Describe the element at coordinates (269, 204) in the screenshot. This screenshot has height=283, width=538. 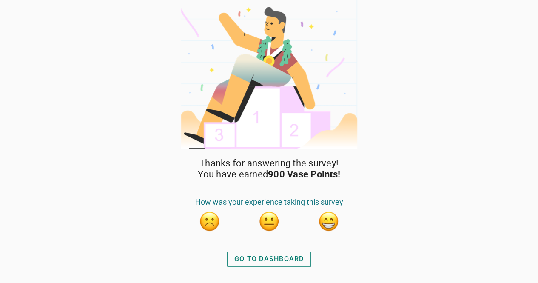
I see `div: How was your experience taking this survey` at that location.